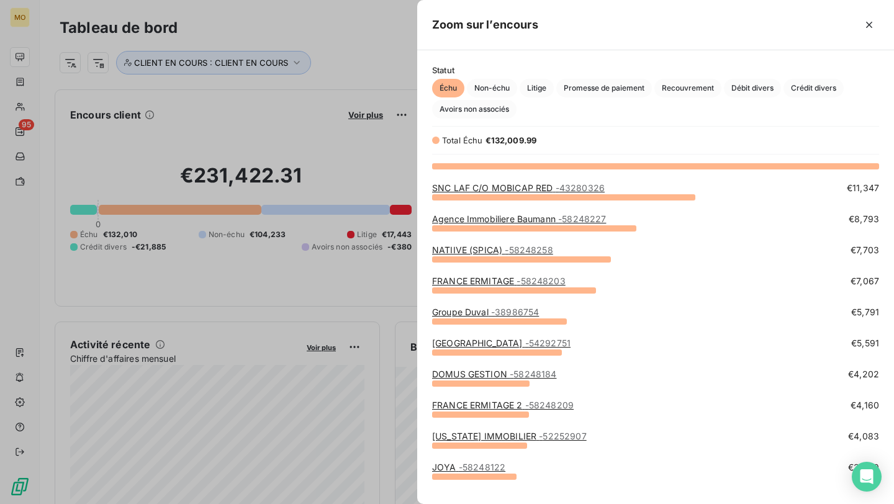 The image size is (894, 504). What do you see at coordinates (537, 88) in the screenshot?
I see `button: Litige` at bounding box center [537, 88].